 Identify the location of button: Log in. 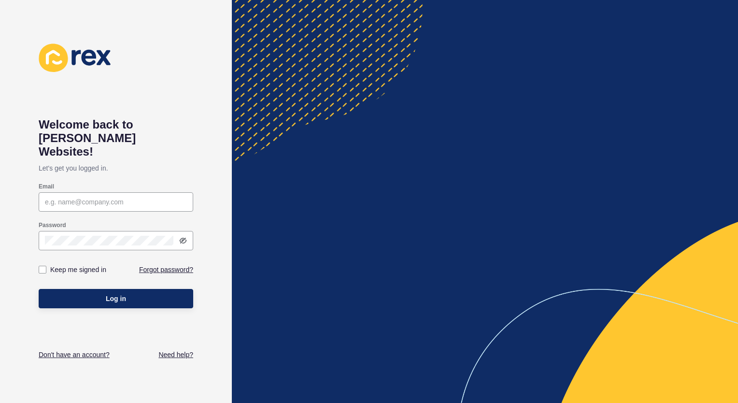
(116, 298).